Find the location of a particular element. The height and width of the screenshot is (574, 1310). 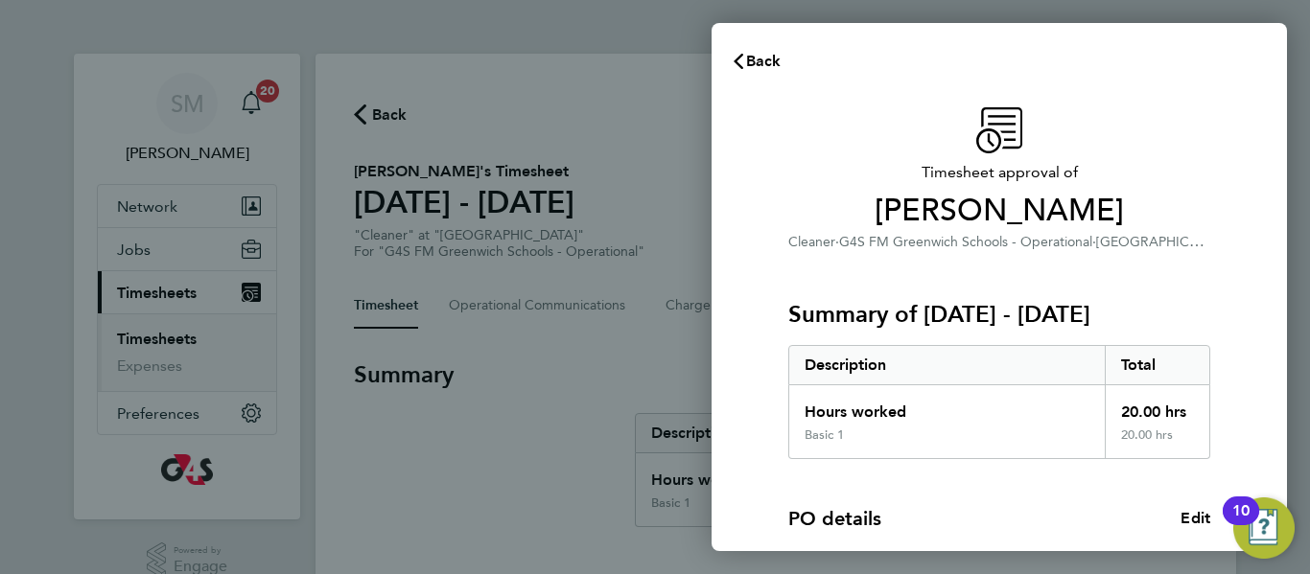

span: Timesheet approval of is located at coordinates (999, 173).